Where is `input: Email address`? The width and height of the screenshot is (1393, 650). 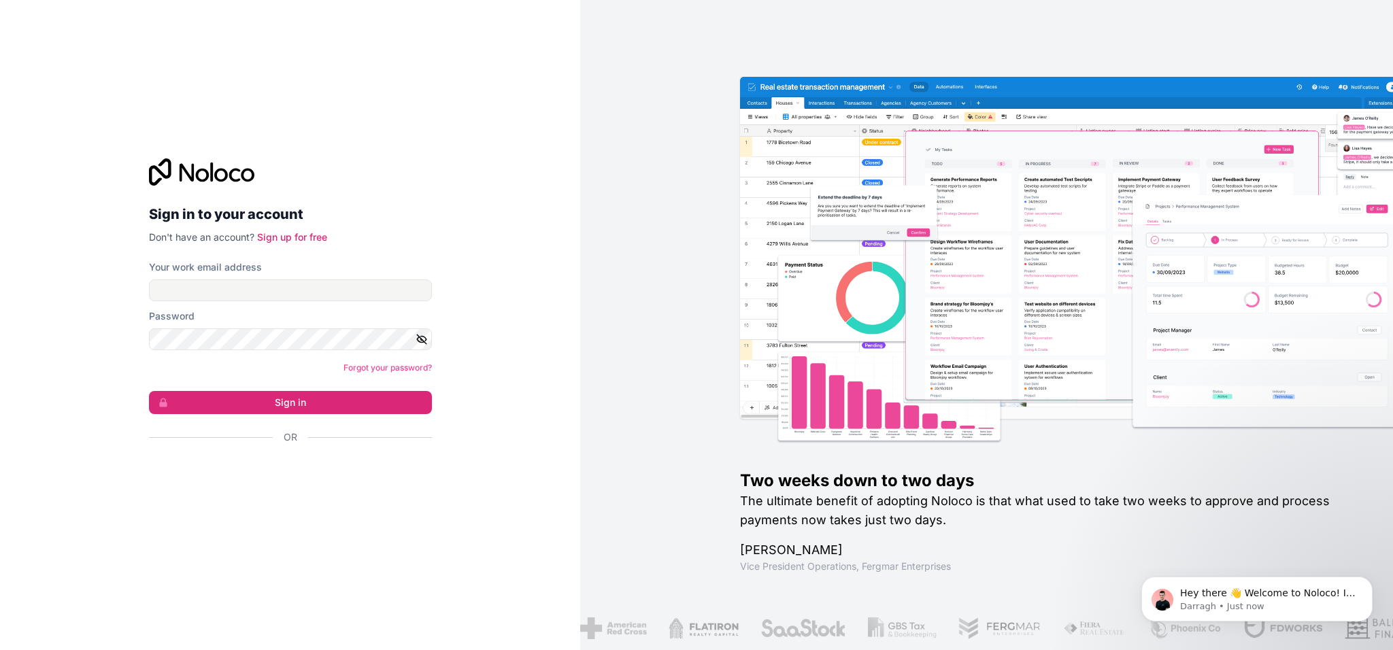
input: Email address is located at coordinates (290, 290).